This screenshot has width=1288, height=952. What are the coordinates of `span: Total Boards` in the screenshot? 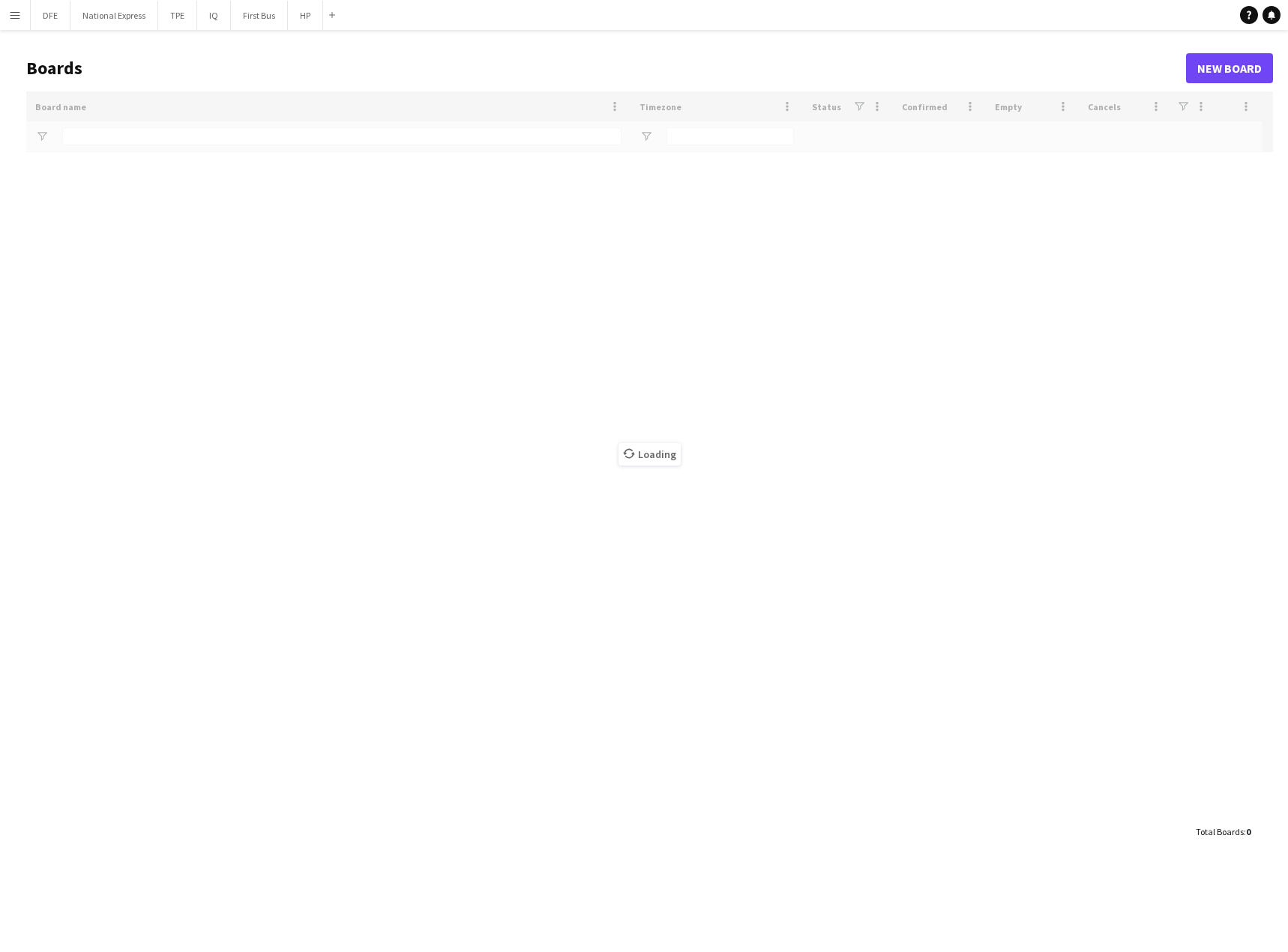 It's located at (1220, 831).